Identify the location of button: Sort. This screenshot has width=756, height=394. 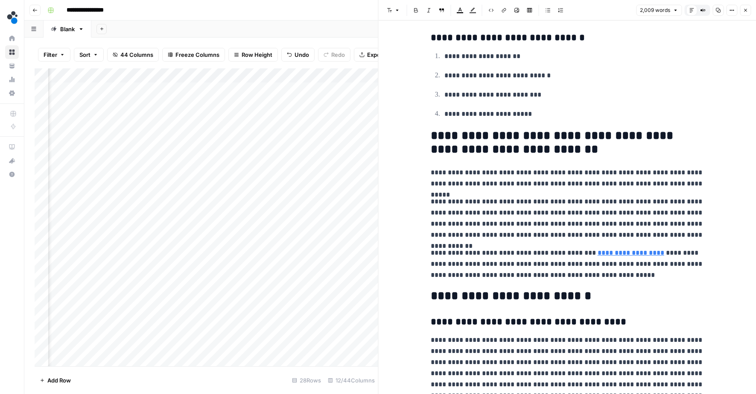
(89, 55).